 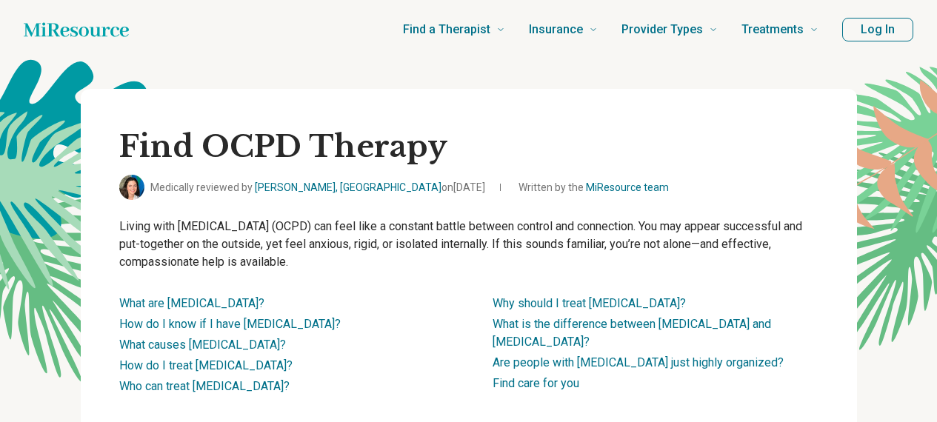 I want to click on span: Find a Therapist, so click(x=446, y=30).